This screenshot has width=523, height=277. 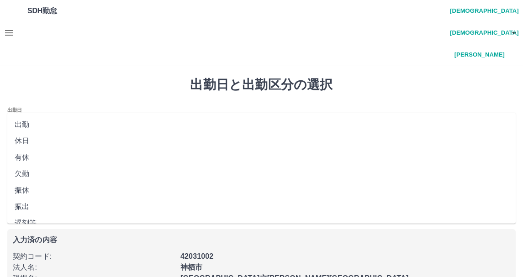 What do you see at coordinates (261, 85) in the screenshot?
I see `h1: 出勤日と出勤区分の選択` at bounding box center [261, 85].